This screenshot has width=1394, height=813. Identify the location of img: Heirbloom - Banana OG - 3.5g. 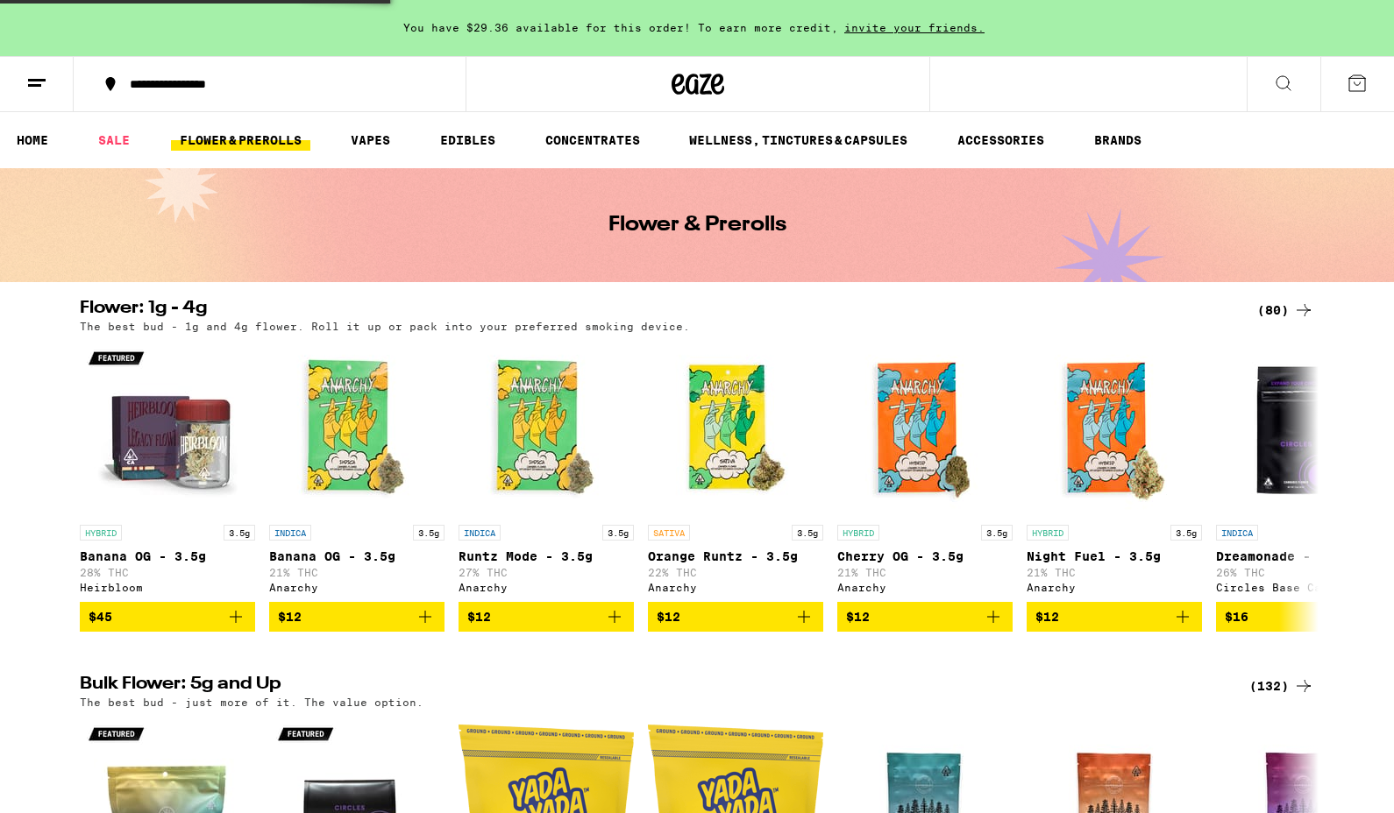
(167, 429).